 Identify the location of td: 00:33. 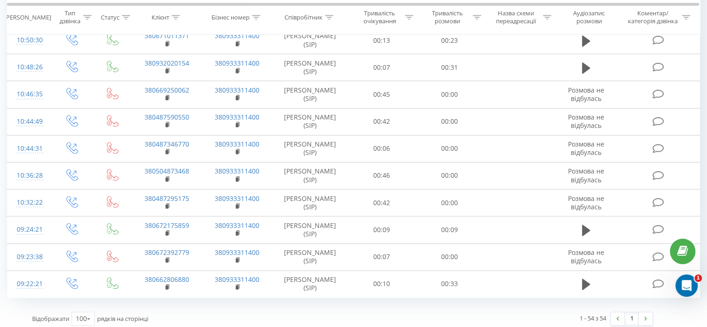
(449, 283).